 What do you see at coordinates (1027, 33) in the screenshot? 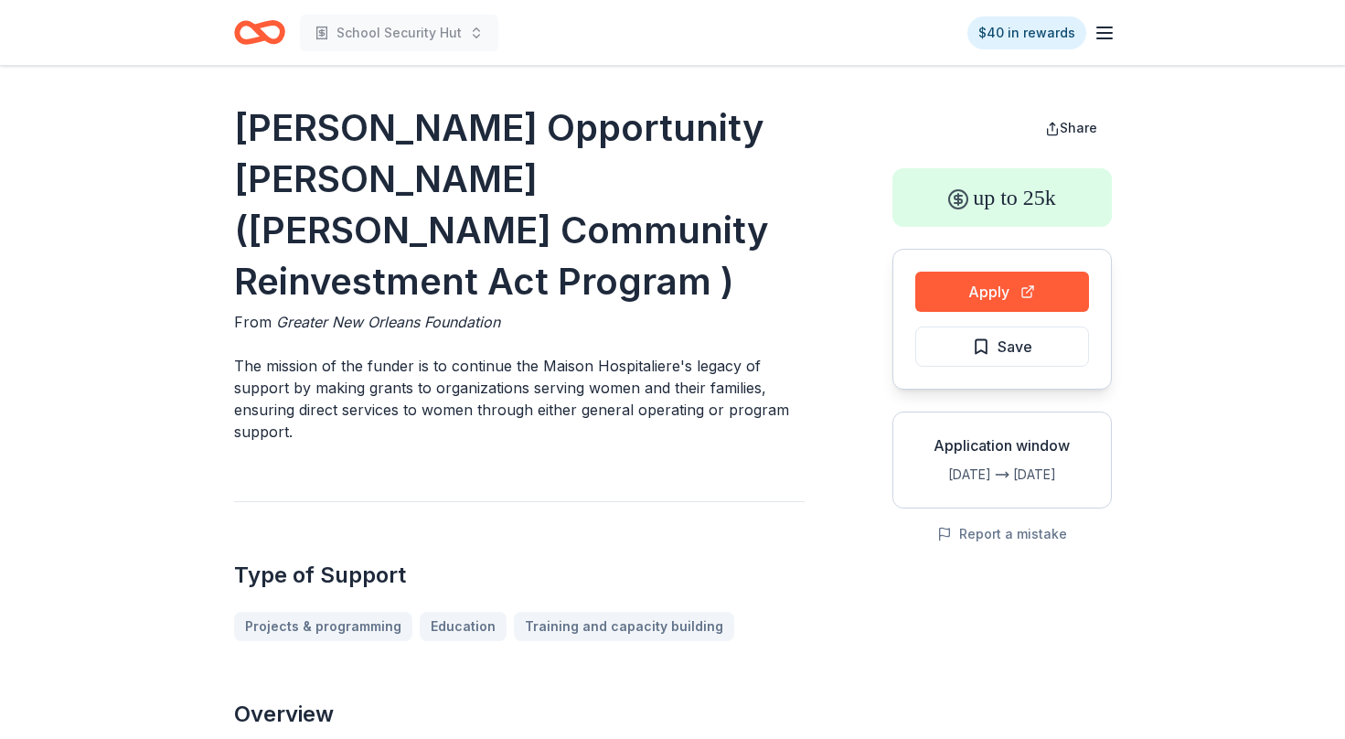
I see `a: $40 in rewards` at bounding box center [1027, 33].